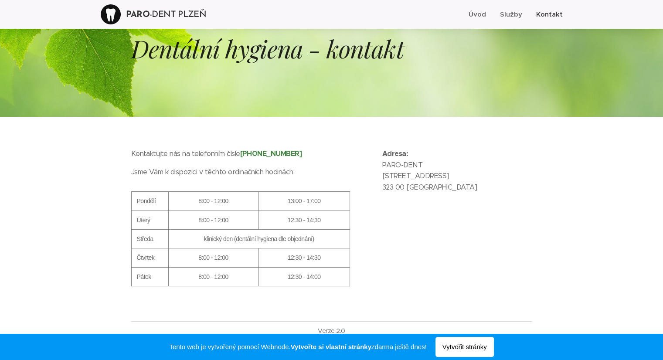 This screenshot has width=663, height=360. I want to click on p: Jsme Vám k dispozici v těchto ordinačních hodinách:, so click(248, 172).